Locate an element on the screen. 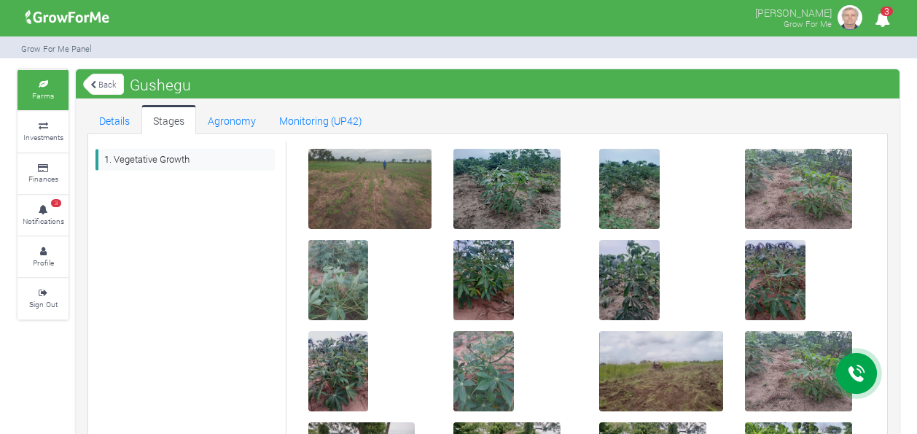 This screenshot has width=917, height=434. small: Profile is located at coordinates (43, 262).